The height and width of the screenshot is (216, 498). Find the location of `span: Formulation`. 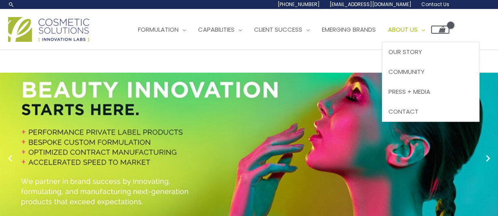

span: Formulation is located at coordinates (158, 29).